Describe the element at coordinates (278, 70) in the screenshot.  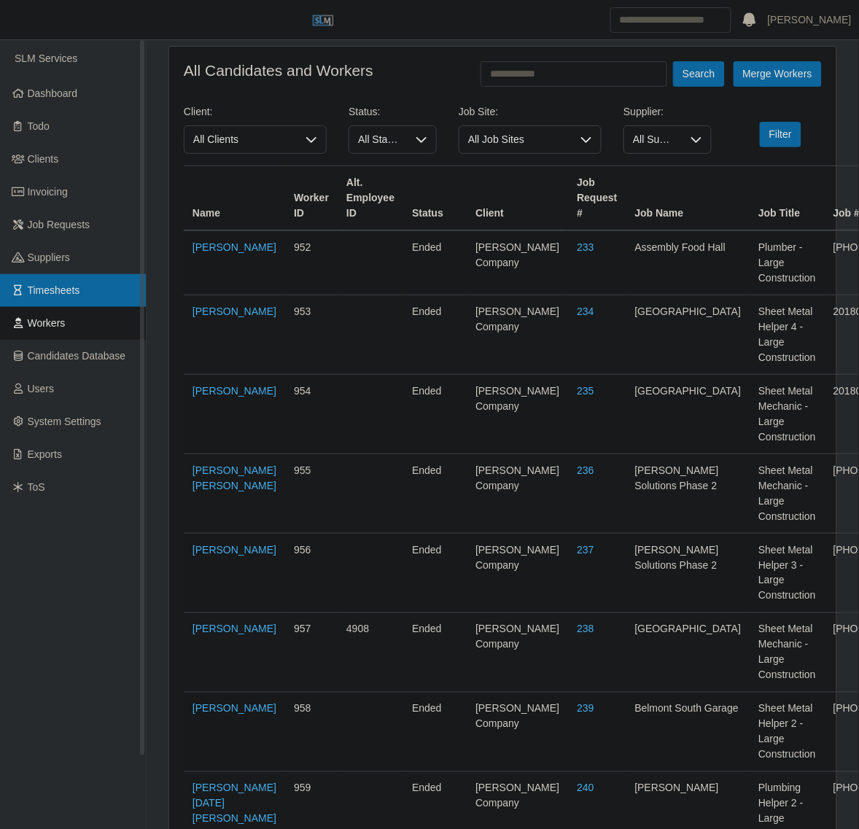
I see `h4: All Candidates and Workers` at that location.